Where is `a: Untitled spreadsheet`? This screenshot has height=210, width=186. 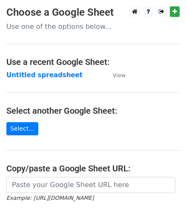
a: Untitled spreadsheet is located at coordinates (44, 75).